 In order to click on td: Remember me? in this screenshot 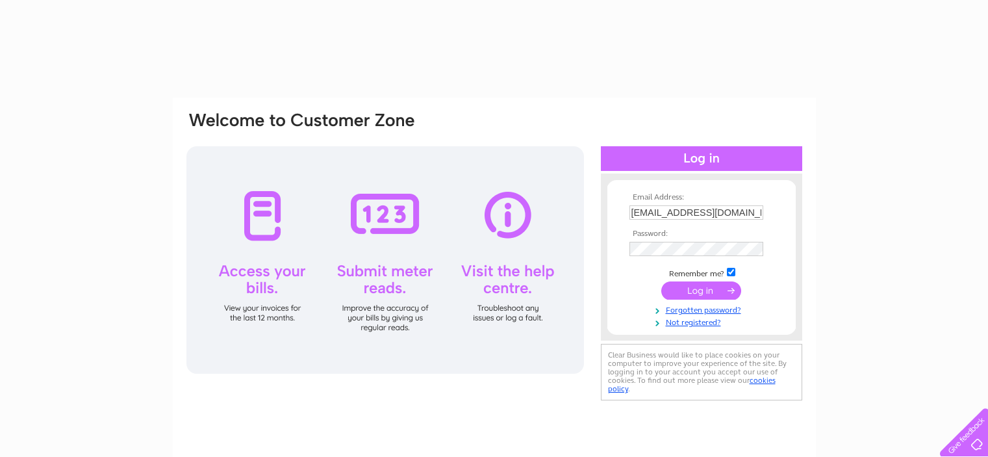, I will do `click(702, 272)`.